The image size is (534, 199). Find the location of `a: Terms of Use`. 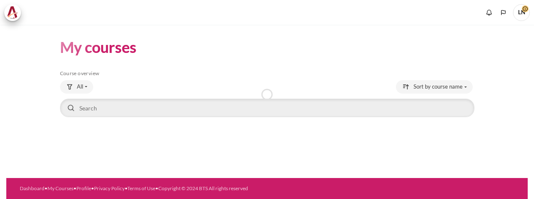

a: Terms of Use is located at coordinates (141, 188).